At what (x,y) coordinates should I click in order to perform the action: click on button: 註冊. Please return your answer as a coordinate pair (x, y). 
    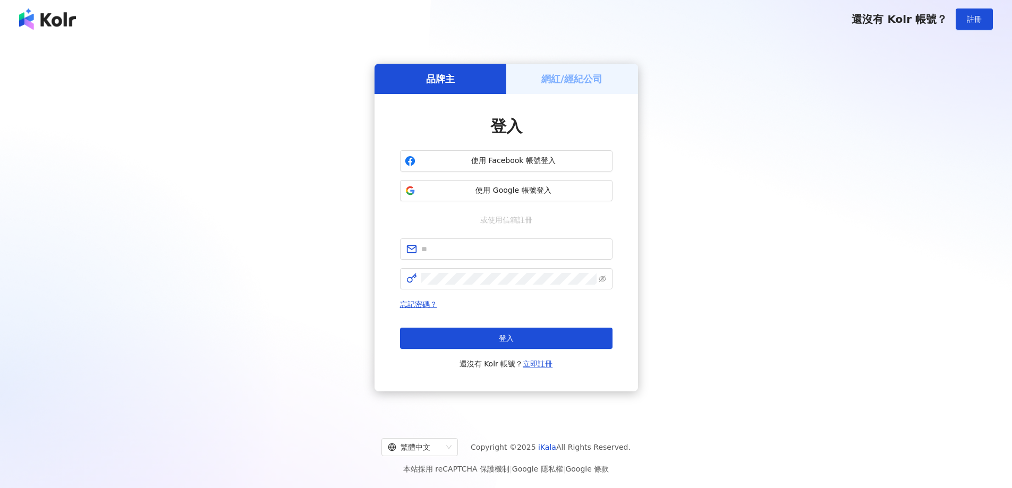
    Looking at the image, I should click on (974, 19).